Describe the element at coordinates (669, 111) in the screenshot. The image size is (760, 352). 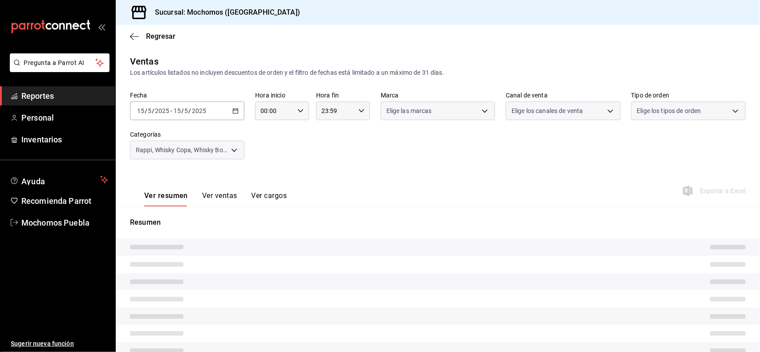
I see `span: Elige los tipos de orden` at that location.